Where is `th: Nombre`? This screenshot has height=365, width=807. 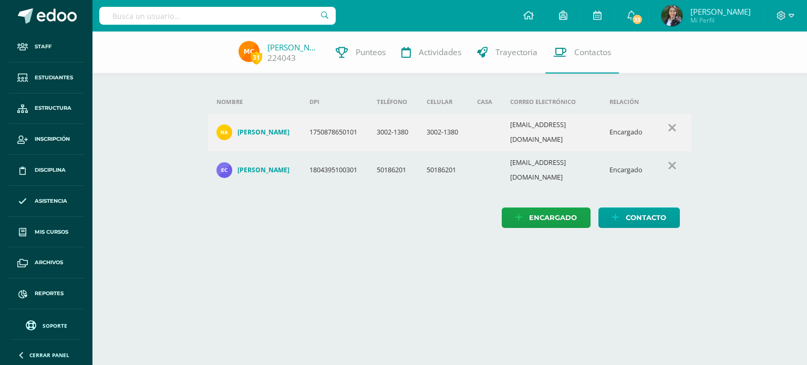
th: Nombre is located at coordinates (255, 102).